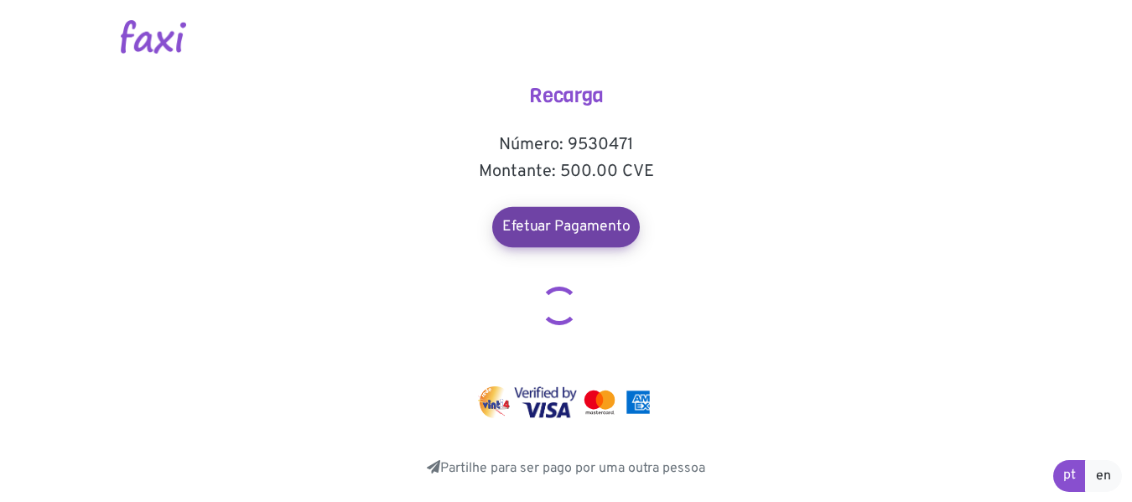  I want to click on a: Partilhe para ser pago por uma outra pessoa, so click(566, 469).